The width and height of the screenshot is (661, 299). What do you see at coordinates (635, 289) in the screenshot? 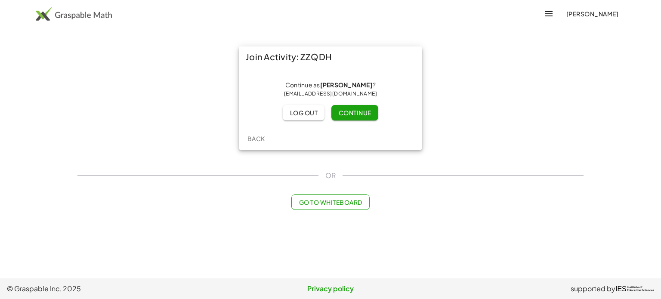
I see `a: IESInstitute ofEducation Sciences` at bounding box center [635, 289].